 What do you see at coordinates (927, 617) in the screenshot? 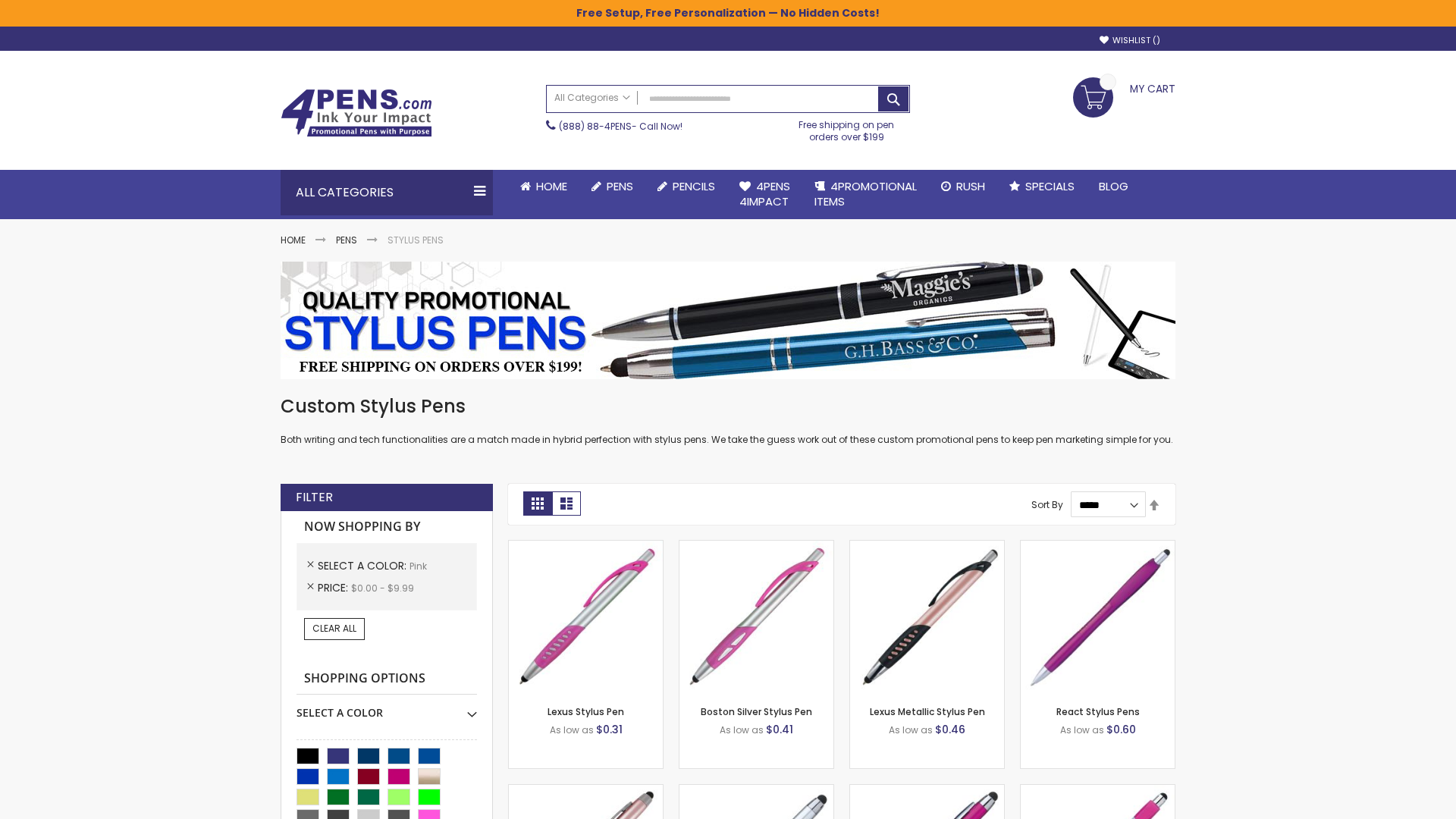
I see `img: Lexus Metallic Stylus Pen-Pink` at bounding box center [927, 617].